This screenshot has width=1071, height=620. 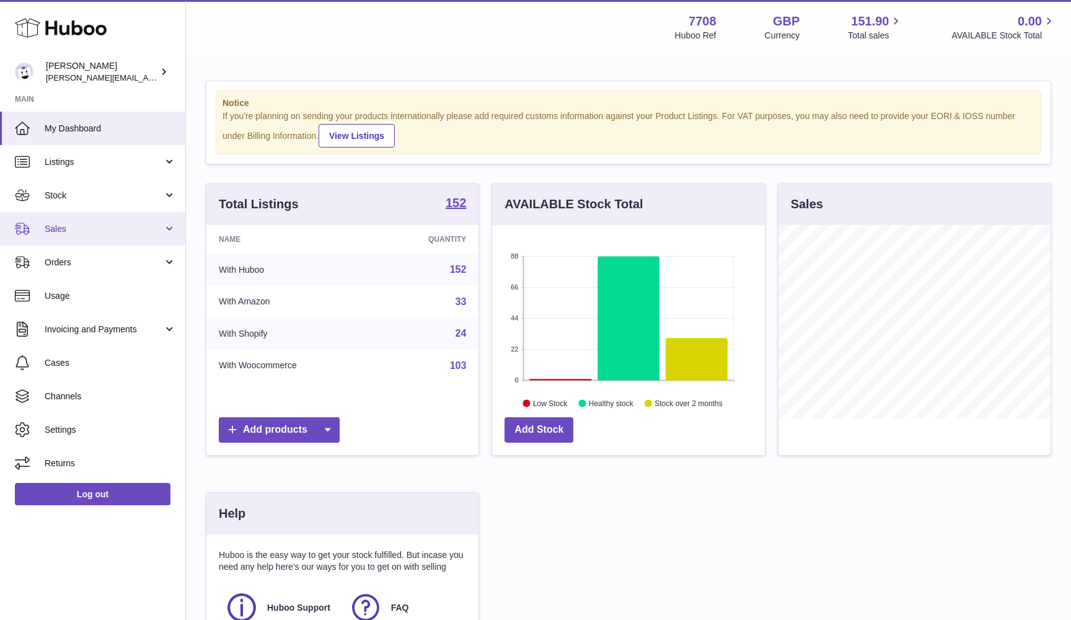 I want to click on span: Huboo Support, so click(x=299, y=607).